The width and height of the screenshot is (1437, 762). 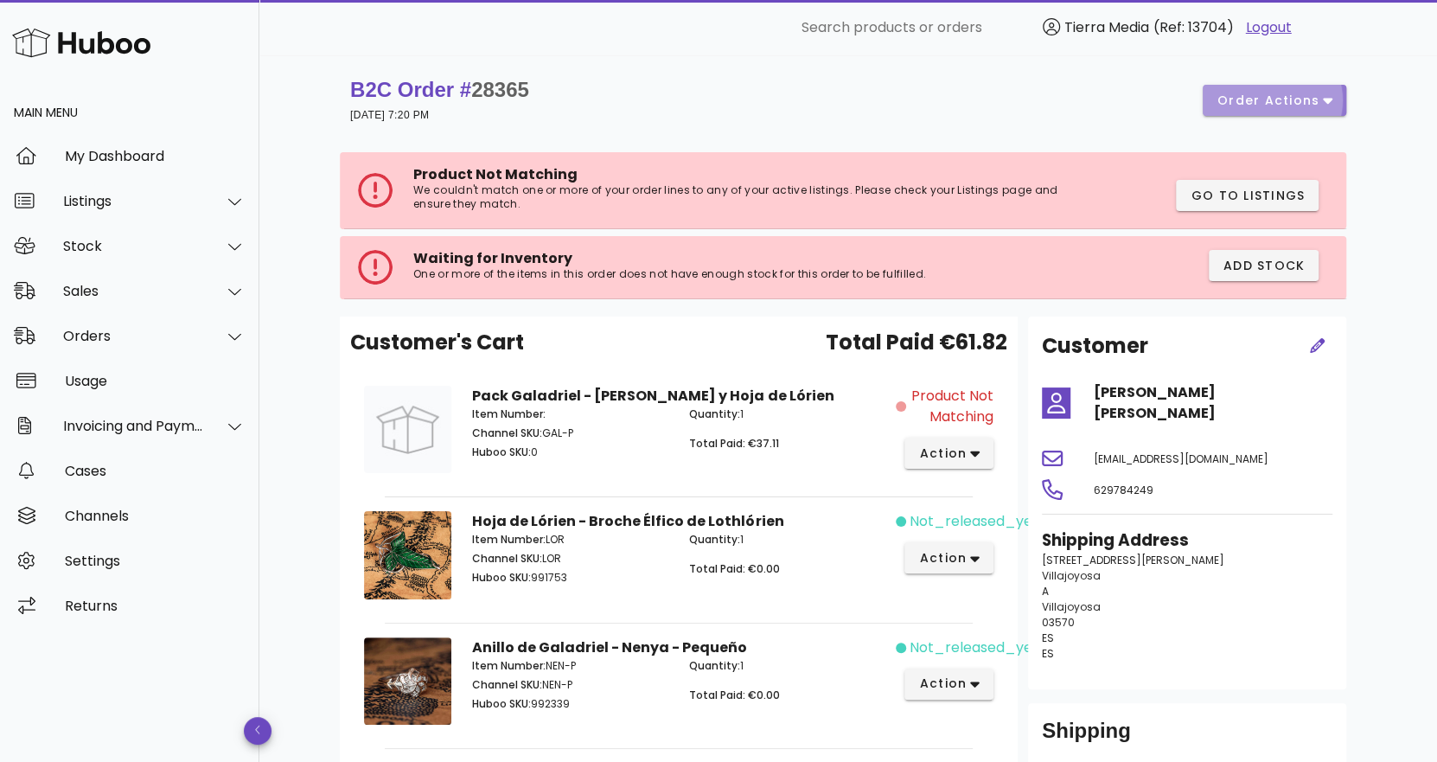 I want to click on p: We couldn't match one or more of your order lines to any of your active listings. Please check yo..., so click(x=752, y=197).